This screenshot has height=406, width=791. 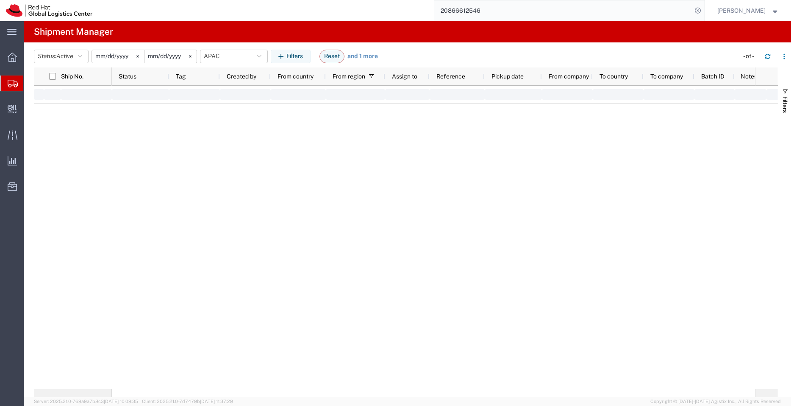 I want to click on span: Tag, so click(x=181, y=76).